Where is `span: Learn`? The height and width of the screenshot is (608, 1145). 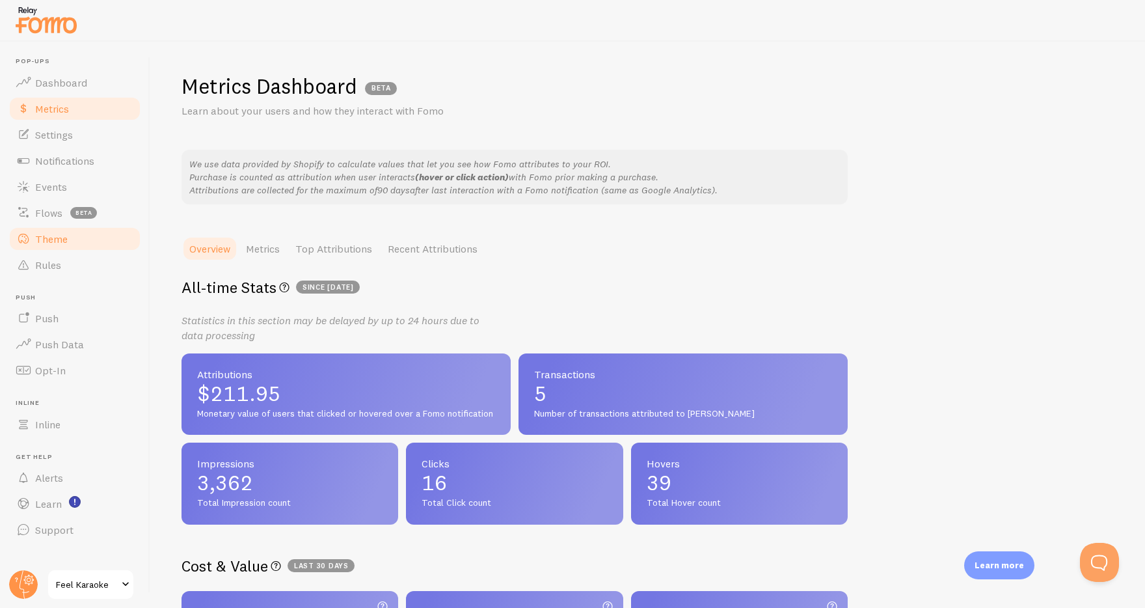 span: Learn is located at coordinates (48, 504).